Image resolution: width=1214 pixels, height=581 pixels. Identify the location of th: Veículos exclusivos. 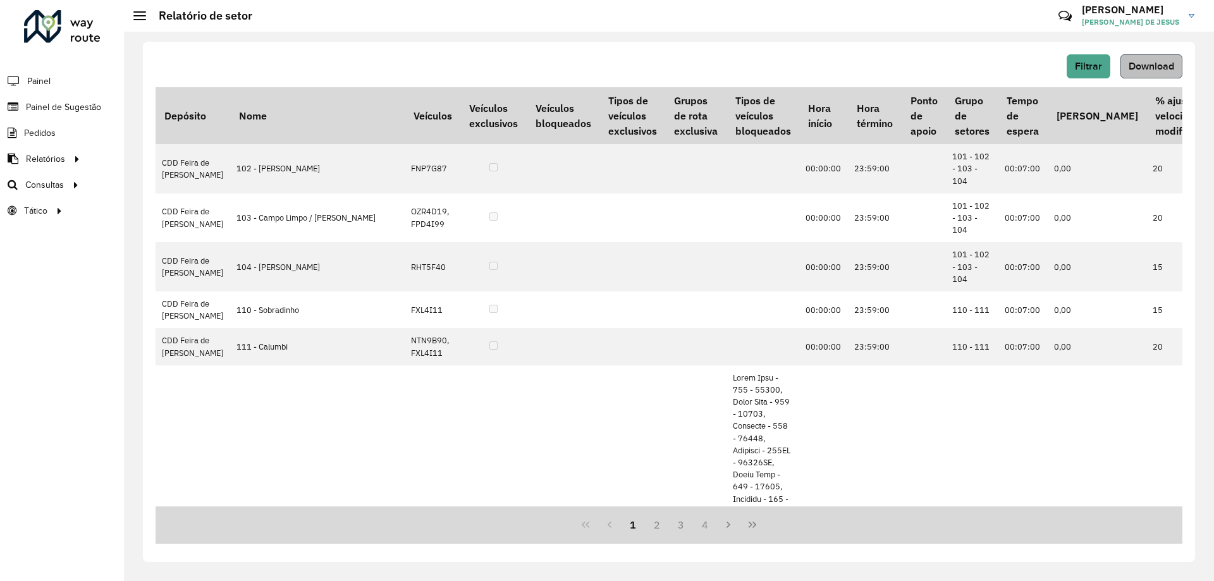
(493, 116).